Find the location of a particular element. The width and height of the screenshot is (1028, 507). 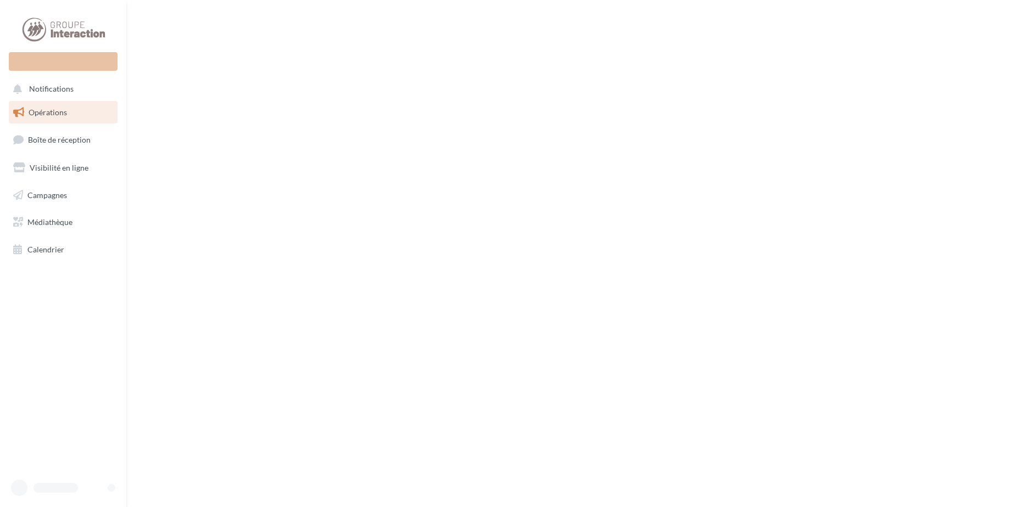

a: Visibilité en ligne is located at coordinates (63, 168).